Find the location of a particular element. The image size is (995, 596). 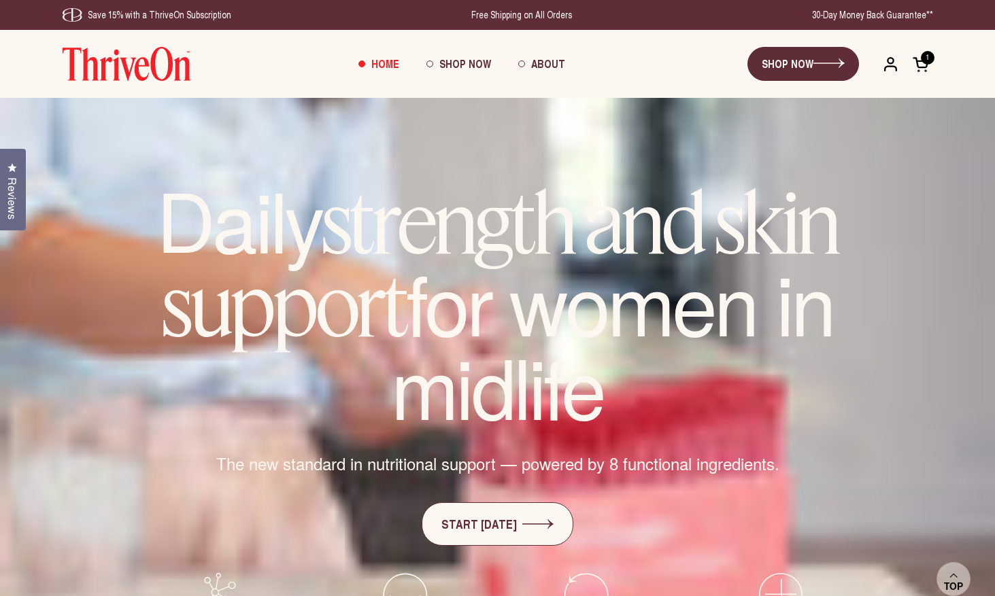

span: Top is located at coordinates (953, 587).